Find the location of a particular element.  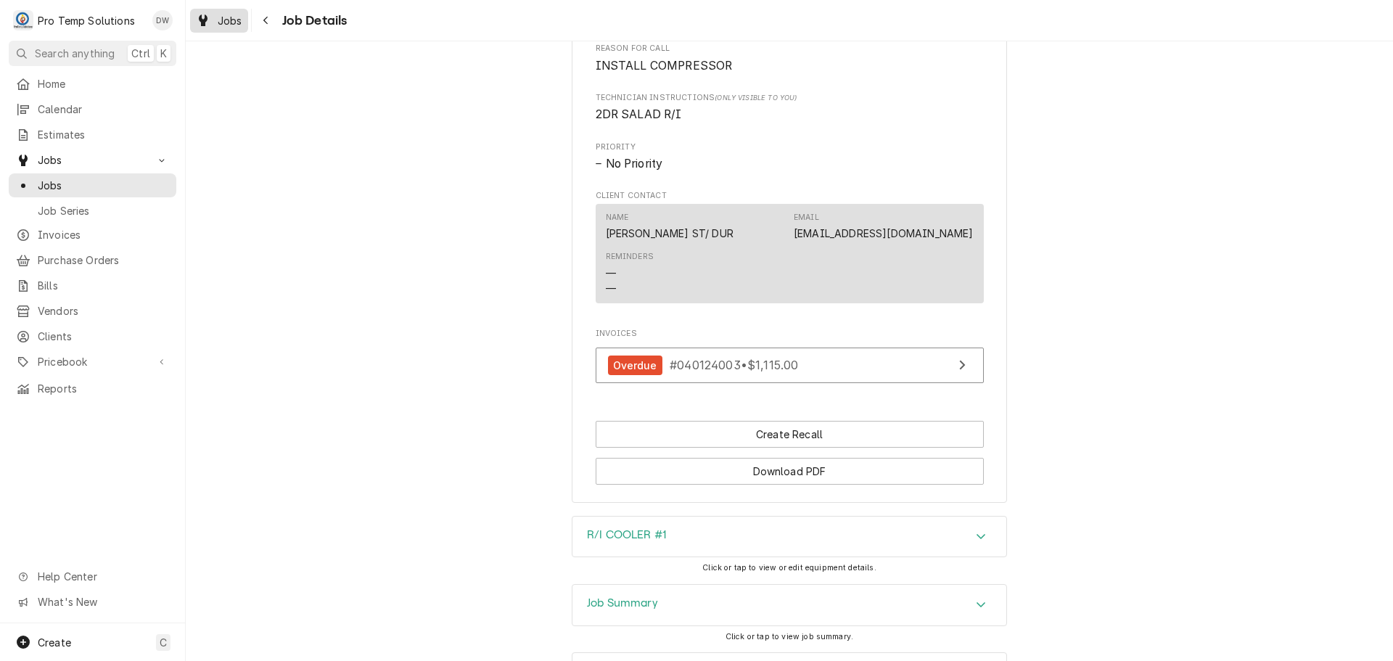

div: Reason For Call is located at coordinates (789, 58).